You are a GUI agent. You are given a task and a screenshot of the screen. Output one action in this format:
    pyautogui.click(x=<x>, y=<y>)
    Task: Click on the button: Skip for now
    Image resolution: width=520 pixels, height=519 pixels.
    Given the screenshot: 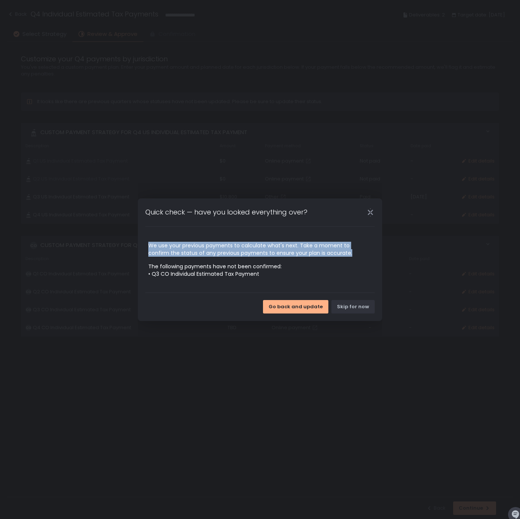 What is the action you would take?
    pyautogui.click(x=353, y=307)
    